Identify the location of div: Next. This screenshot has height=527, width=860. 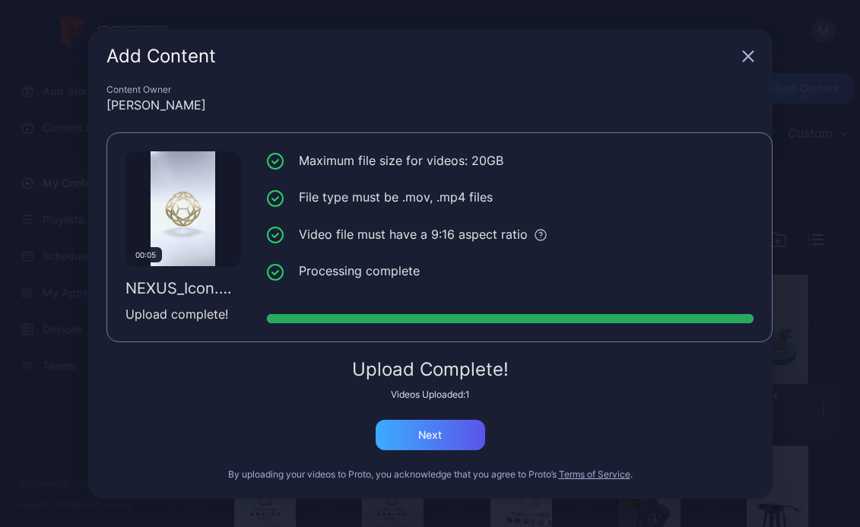
(430, 435).